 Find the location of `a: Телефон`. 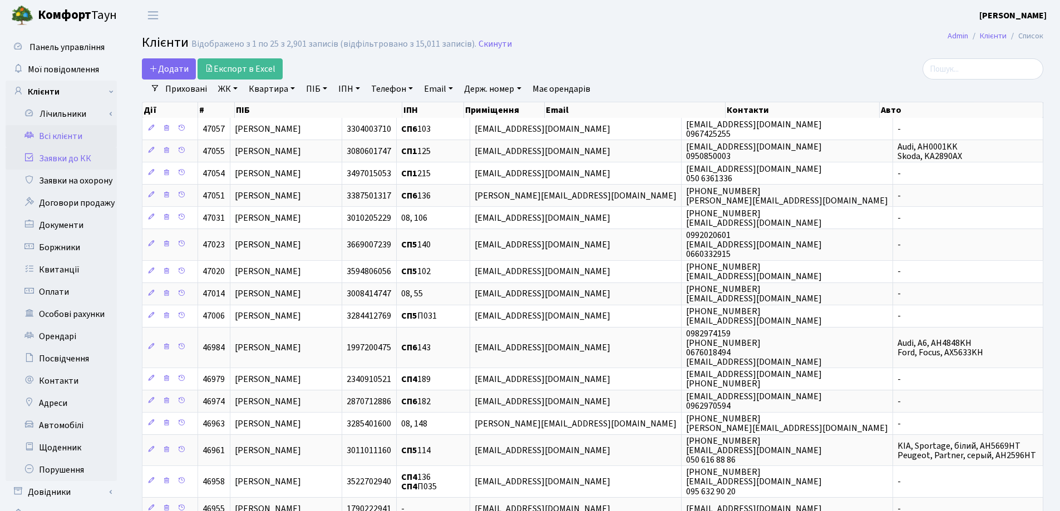

a: Телефон is located at coordinates (392, 89).